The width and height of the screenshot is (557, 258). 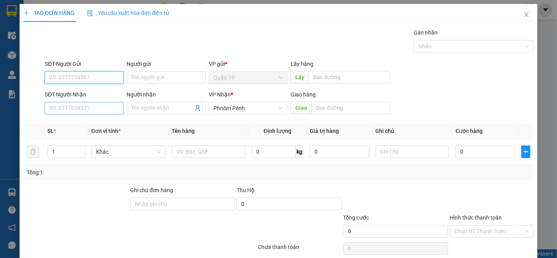 What do you see at coordinates (29, 38) in the screenshot?
I see `li: VP Quận 10` at bounding box center [29, 38].